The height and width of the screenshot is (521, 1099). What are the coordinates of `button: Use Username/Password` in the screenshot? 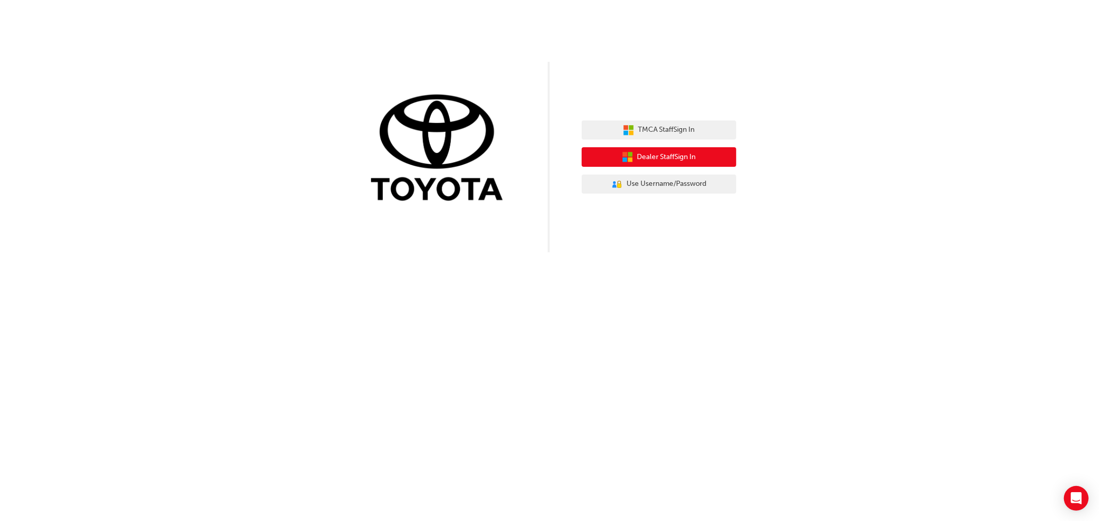 It's located at (659, 184).